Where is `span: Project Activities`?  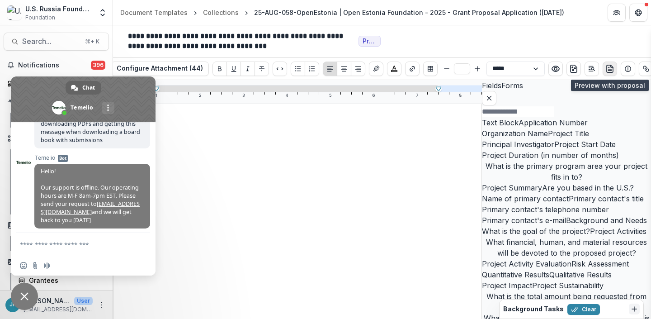 span: Project Activities is located at coordinates (618, 231).